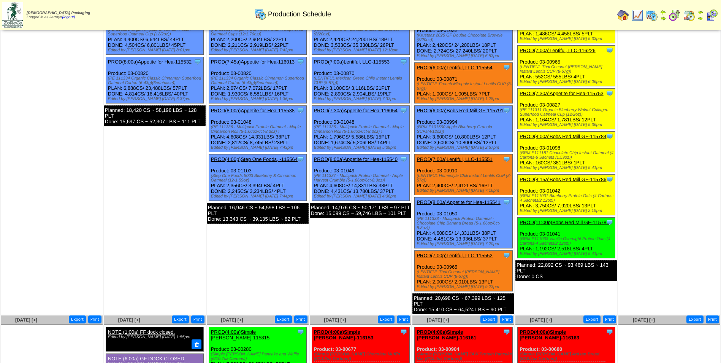 The image size is (721, 363). What do you see at coordinates (361, 81) in the screenshot?
I see `div: (LENTIFUL Mexican Green Chile Instant Lentils CUP (8-57g))` at bounding box center [361, 81].